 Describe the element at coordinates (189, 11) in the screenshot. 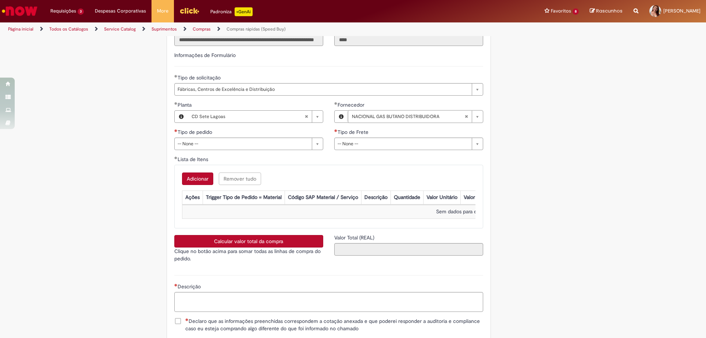

I see `img: click_logo_yellow_360x200.png` at that location.